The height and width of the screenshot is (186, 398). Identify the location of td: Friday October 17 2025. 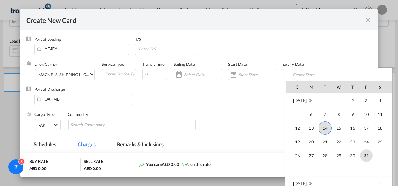
(367, 128).